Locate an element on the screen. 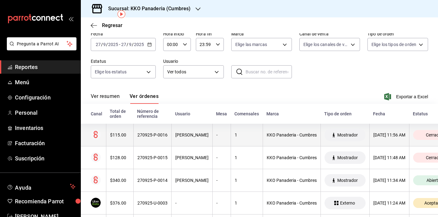  div: navigation tabs is located at coordinates (125, 98).